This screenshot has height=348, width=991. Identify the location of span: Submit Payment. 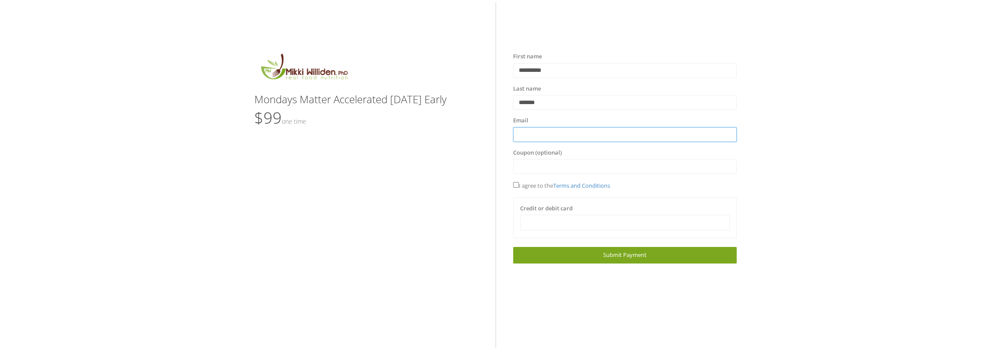
(625, 254).